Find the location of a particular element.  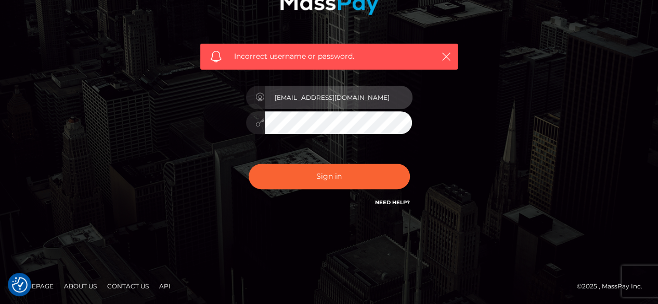

span: Incorrect username or password. is located at coordinates (329, 56).